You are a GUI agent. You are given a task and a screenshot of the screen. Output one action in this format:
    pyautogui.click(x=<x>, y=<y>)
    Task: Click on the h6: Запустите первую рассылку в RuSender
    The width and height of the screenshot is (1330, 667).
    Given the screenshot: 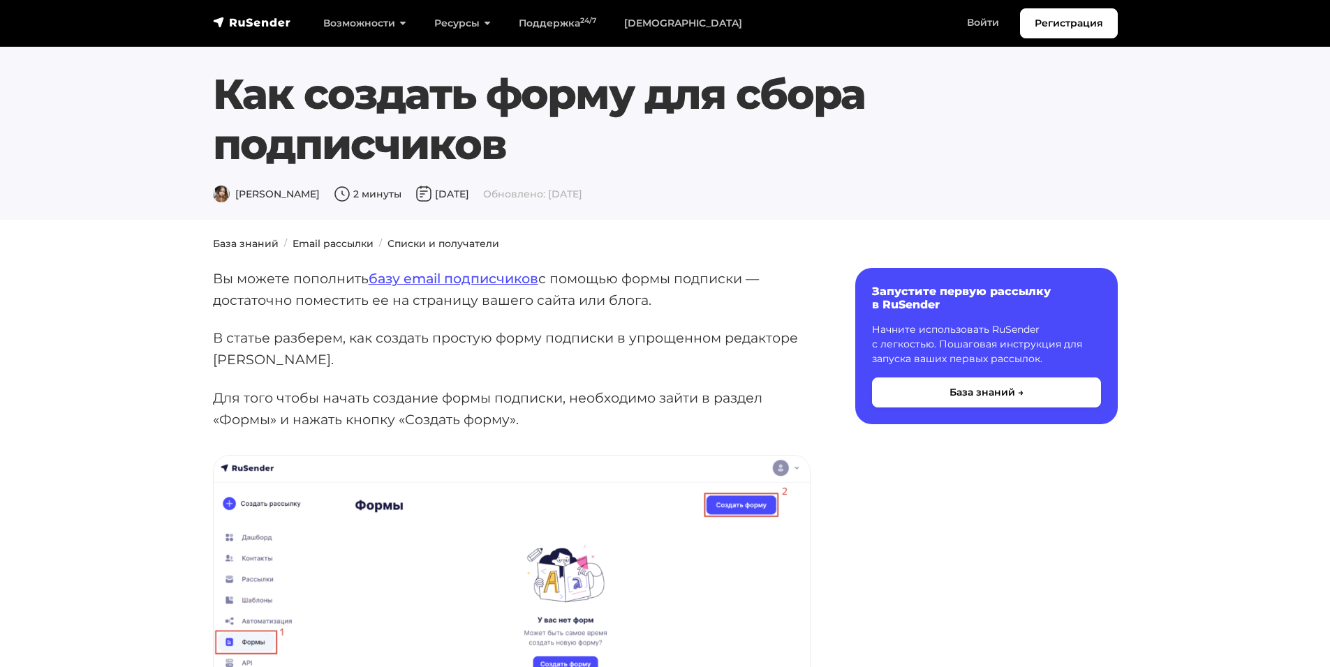 What is the action you would take?
    pyautogui.click(x=986, y=298)
    